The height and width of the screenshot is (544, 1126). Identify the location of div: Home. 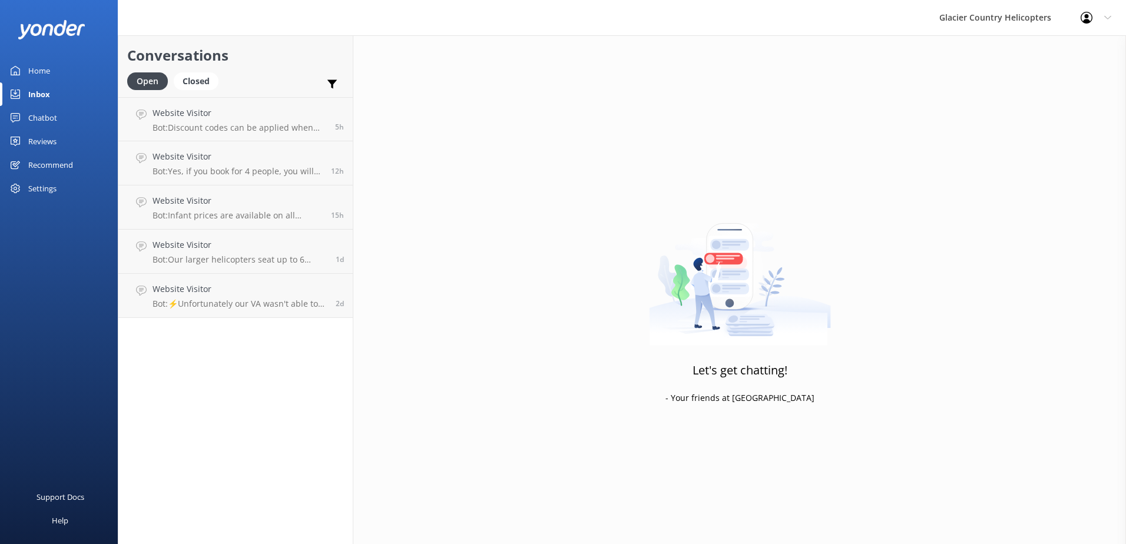
(39, 71).